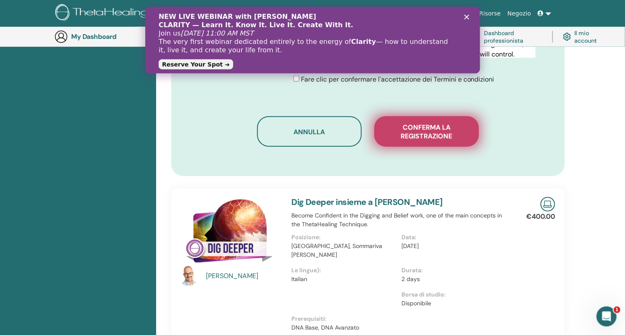 This screenshot has height=335, width=625. What do you see at coordinates (218, 35) in the screenshot?
I see `b: Clarity` at bounding box center [218, 35].